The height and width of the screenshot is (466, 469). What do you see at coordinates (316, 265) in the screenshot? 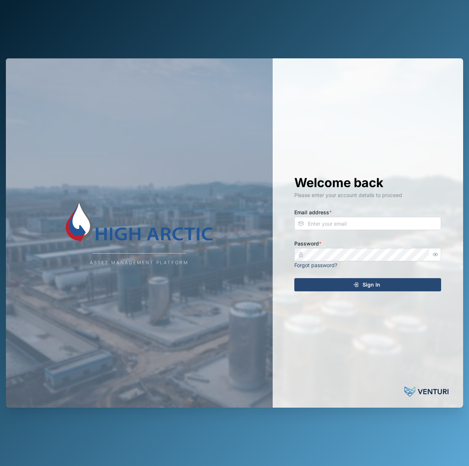
I see `a: Forgot password?` at bounding box center [316, 265].